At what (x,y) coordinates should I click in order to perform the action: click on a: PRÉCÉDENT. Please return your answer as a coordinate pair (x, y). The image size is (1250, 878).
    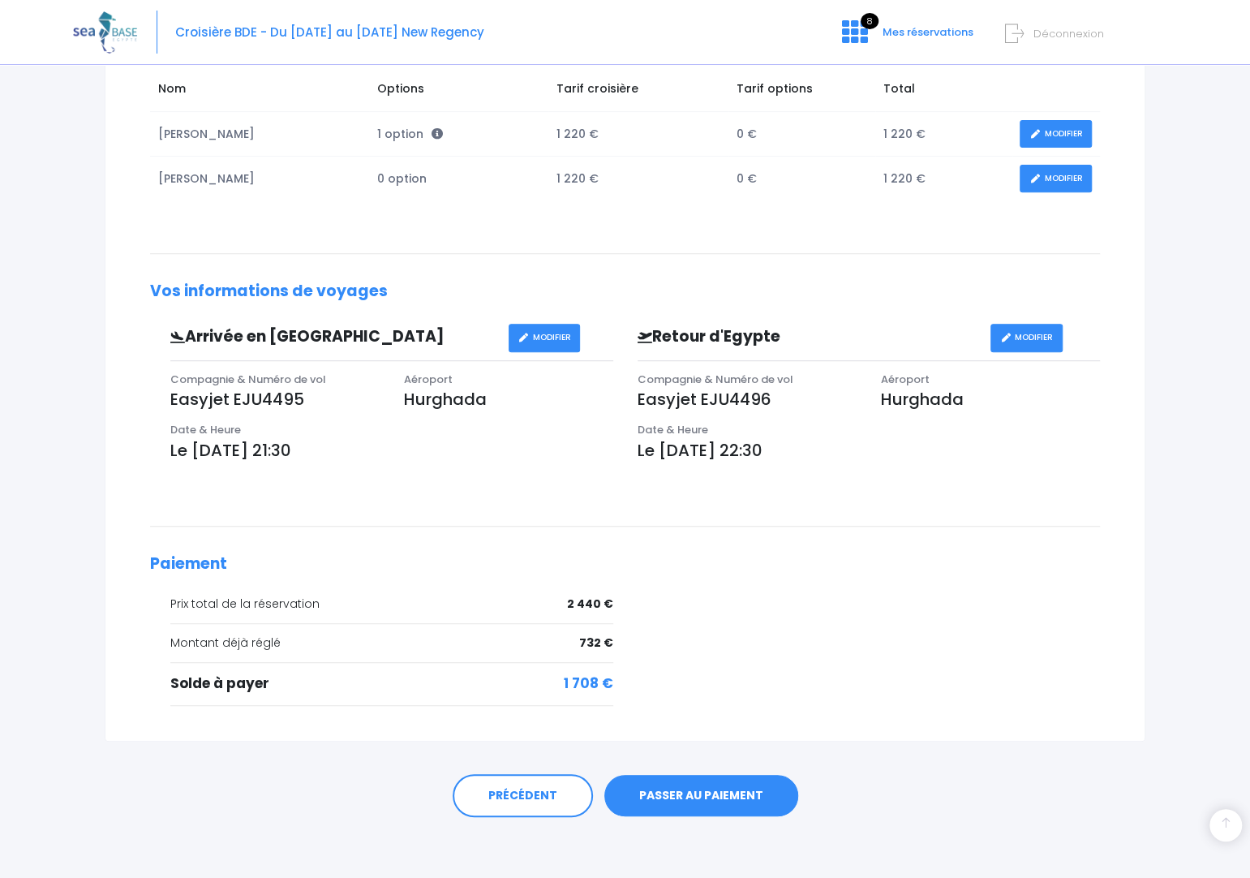
    Looking at the image, I should click on (522, 796).